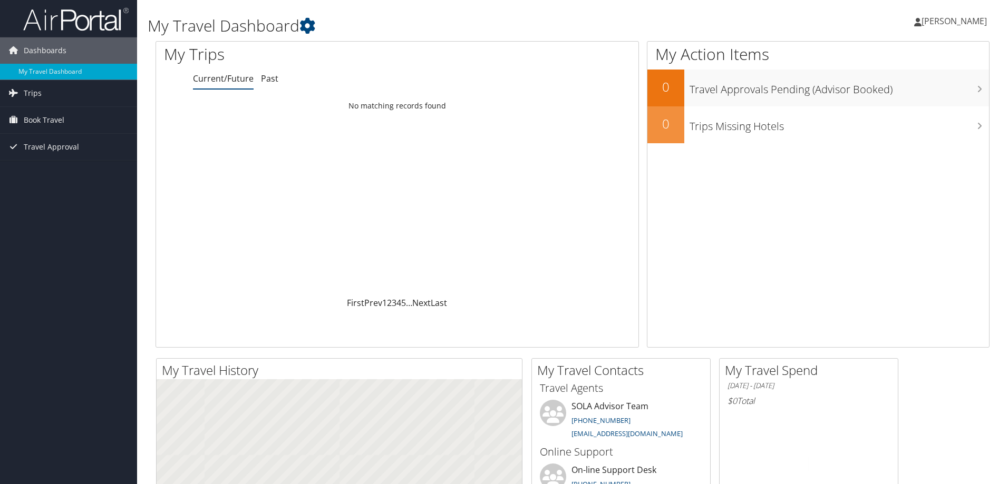  Describe the element at coordinates (389, 303) in the screenshot. I see `a: 2` at that location.